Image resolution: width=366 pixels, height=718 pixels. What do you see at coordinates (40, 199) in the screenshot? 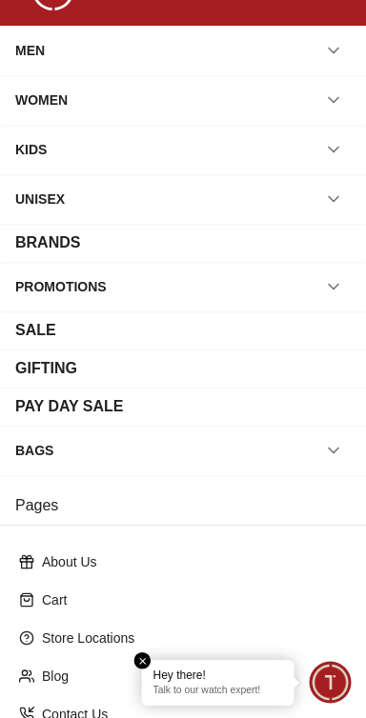
I see `div: UNISEX` at bounding box center [40, 199].